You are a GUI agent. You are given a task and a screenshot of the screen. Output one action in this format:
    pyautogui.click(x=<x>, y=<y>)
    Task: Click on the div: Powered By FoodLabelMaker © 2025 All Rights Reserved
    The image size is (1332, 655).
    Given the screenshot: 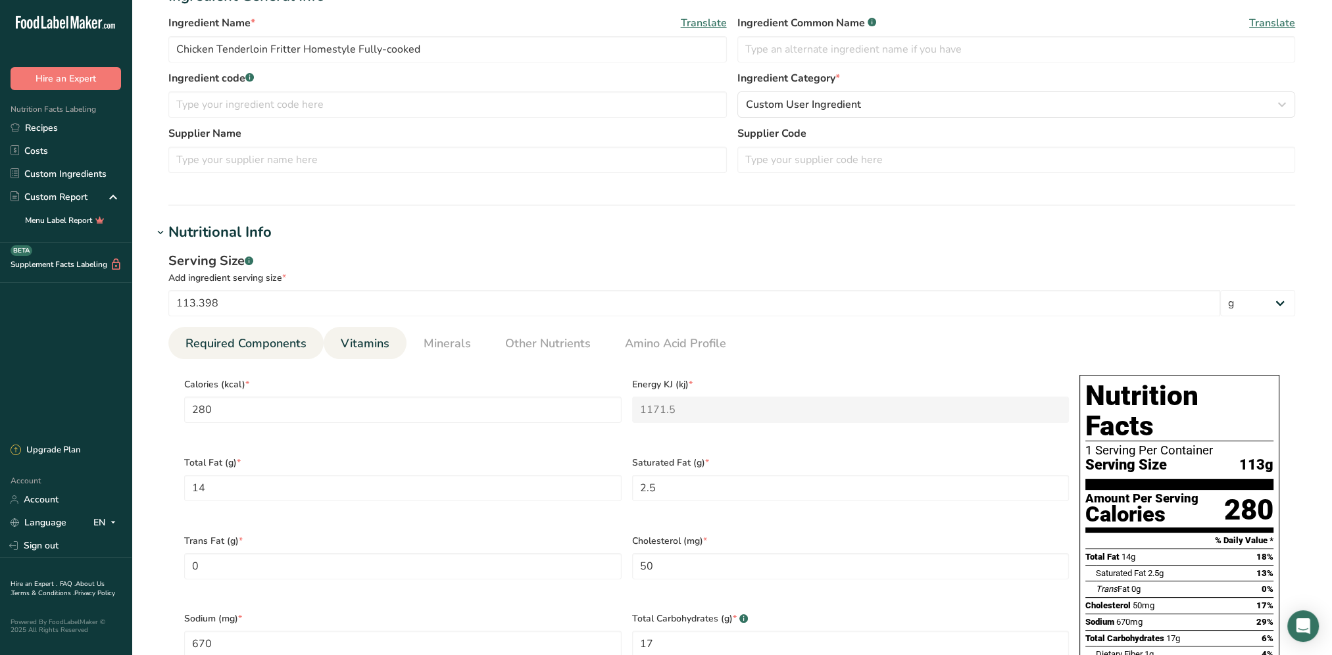 What is the action you would take?
    pyautogui.click(x=66, y=626)
    